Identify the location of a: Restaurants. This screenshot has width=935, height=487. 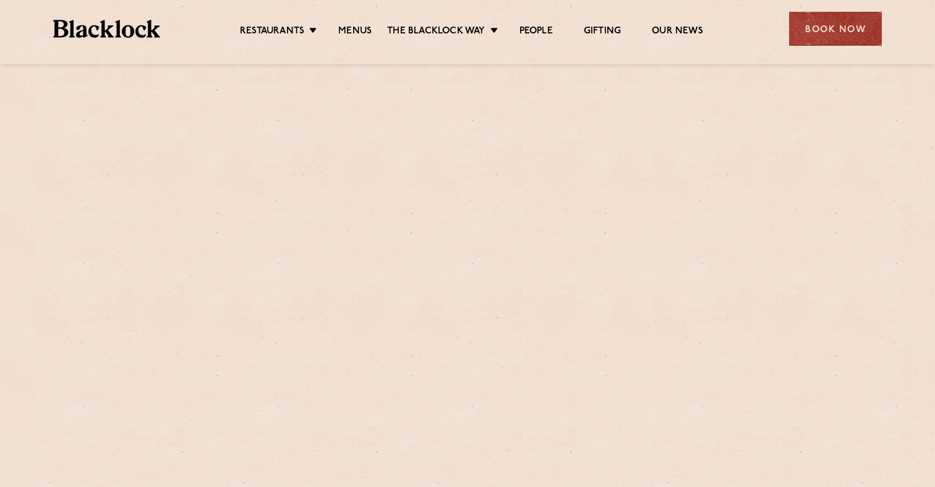
(272, 32).